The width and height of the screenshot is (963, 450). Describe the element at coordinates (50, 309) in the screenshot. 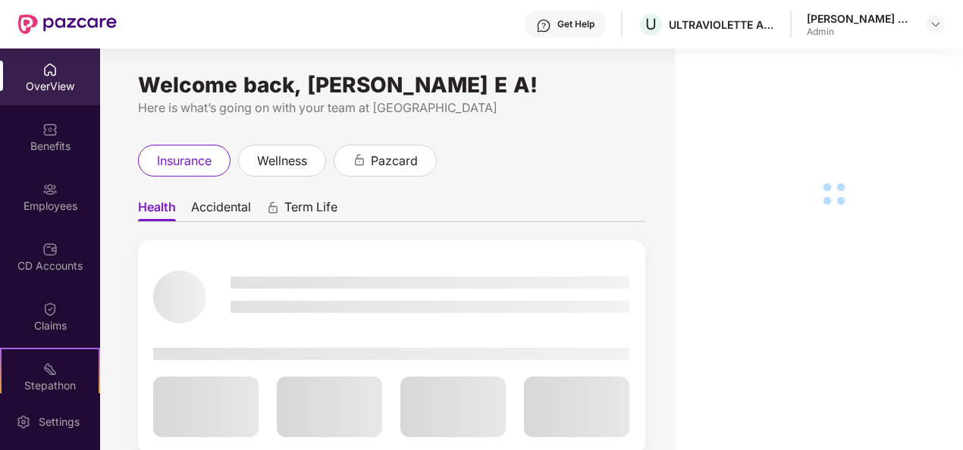

I see `img: svg+xml;base64,PHN2ZyBpZD0iQ2xhaW0iIHhtbG5zPSJodHRwOi8vd3d3LnczLm9yZy8yMDAwL3N2ZyIgd2lkdGg9IjIwIi...` at that location.